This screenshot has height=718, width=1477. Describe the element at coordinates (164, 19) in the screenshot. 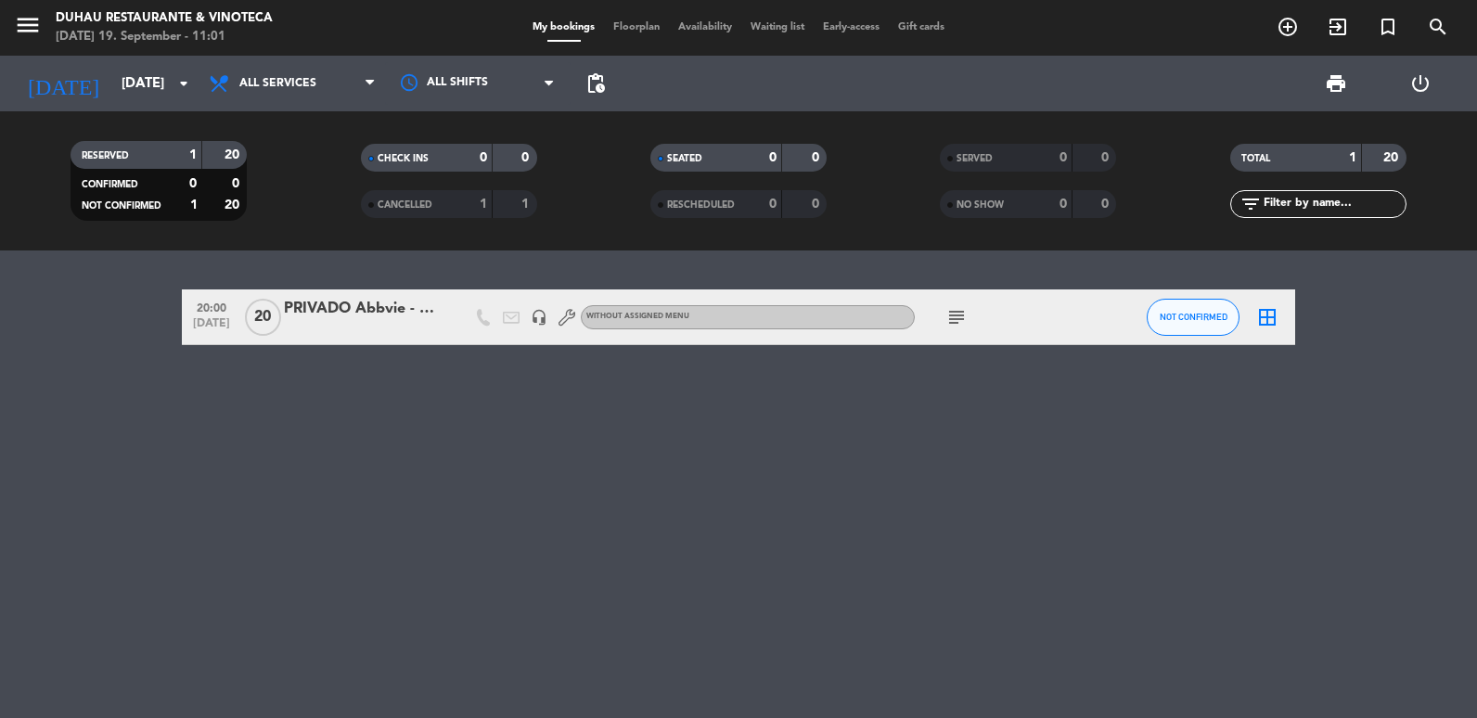

I see `div: Duhau Restaurante & Vinoteca` at that location.